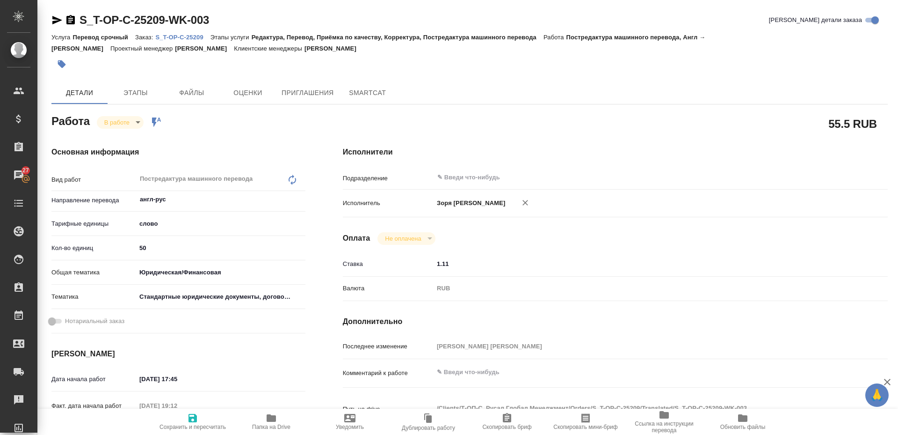  Describe the element at coordinates (94, 224) in the screenshot. I see `p: Тарифные единицы` at that location.